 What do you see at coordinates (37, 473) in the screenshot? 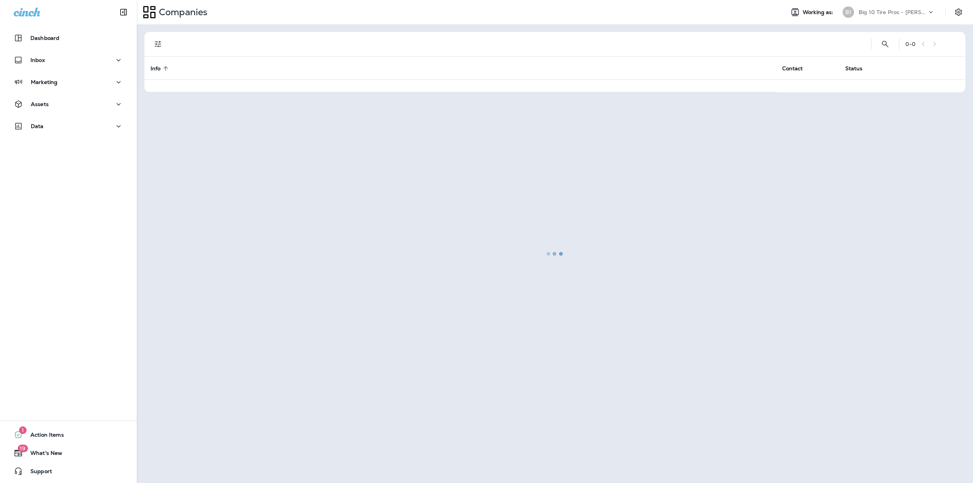
I see `span: Support` at bounding box center [37, 473].